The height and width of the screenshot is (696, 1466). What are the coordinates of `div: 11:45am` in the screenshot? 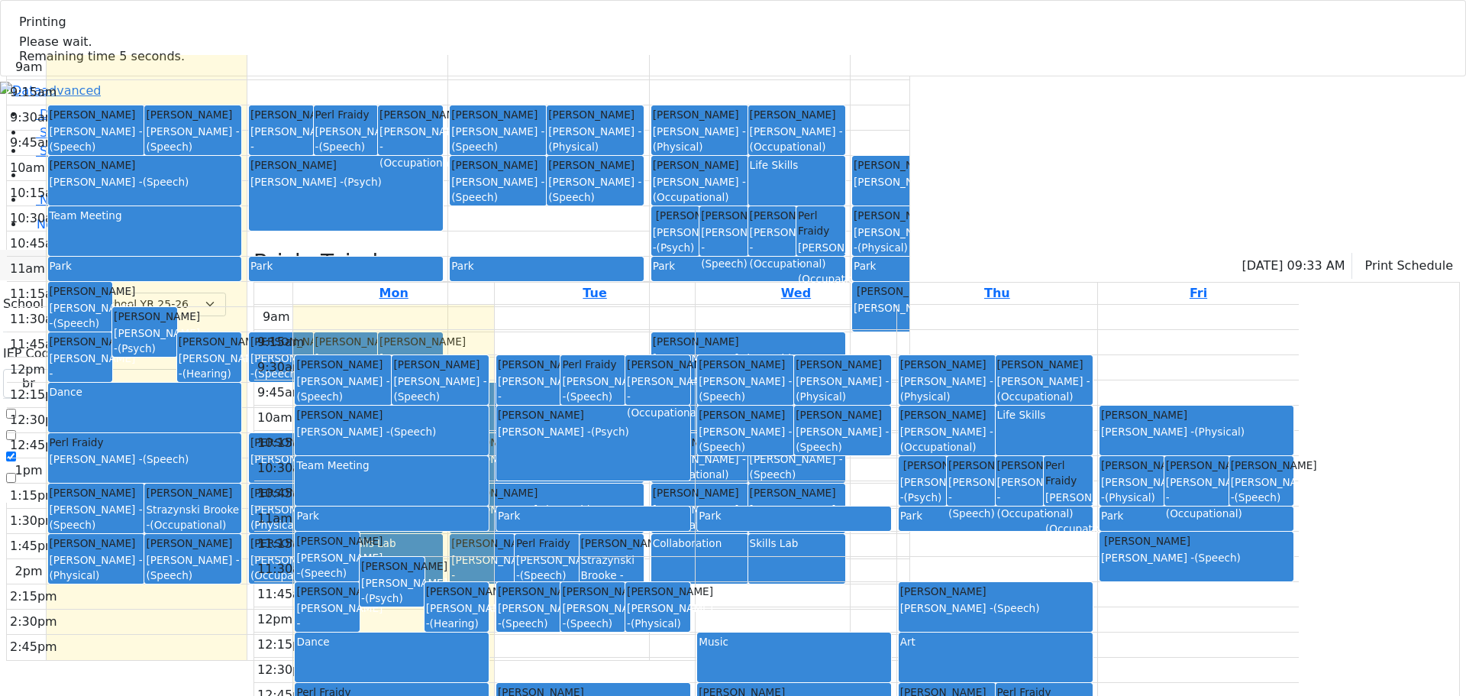 It's located at (37, 344).